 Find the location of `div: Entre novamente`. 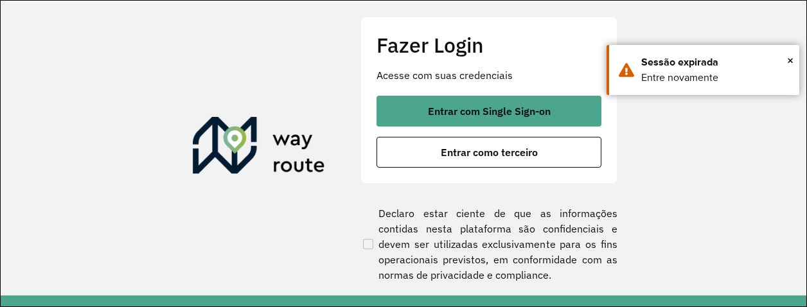

div: Entre novamente is located at coordinates (715, 78).